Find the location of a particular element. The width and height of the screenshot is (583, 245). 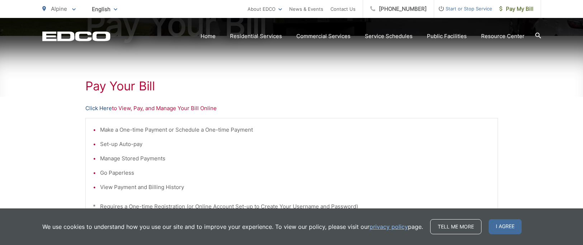

p: We use cookies to understand how you use our site and to improve your experience. To view our pol... is located at coordinates (232, 227).